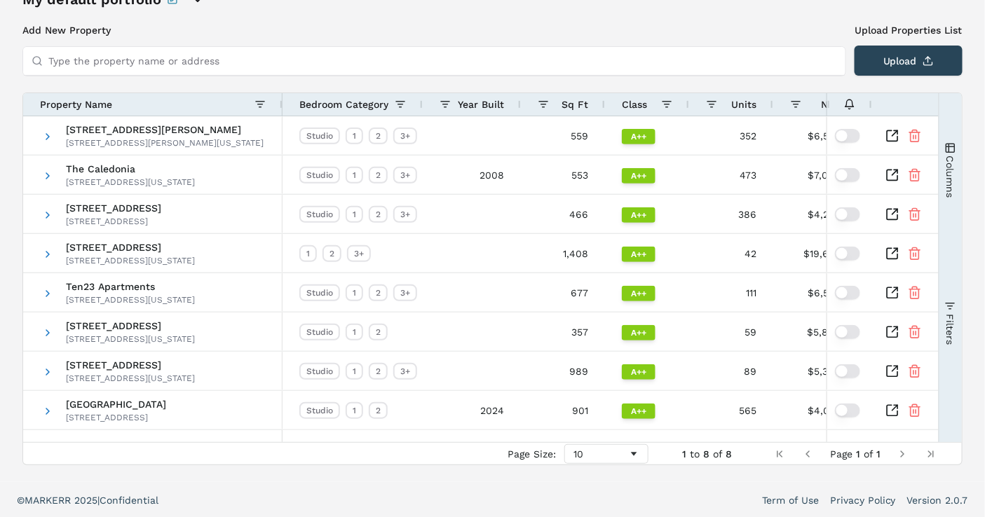  Describe the element at coordinates (815, 331) in the screenshot. I see `div: $5,899` at that location.